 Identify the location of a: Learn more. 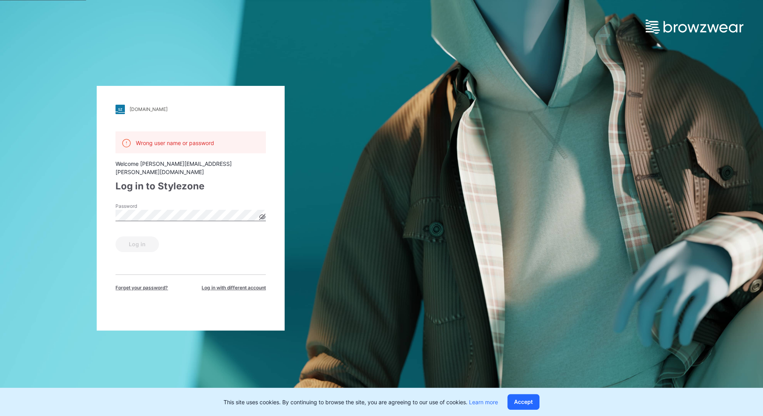
(484, 401).